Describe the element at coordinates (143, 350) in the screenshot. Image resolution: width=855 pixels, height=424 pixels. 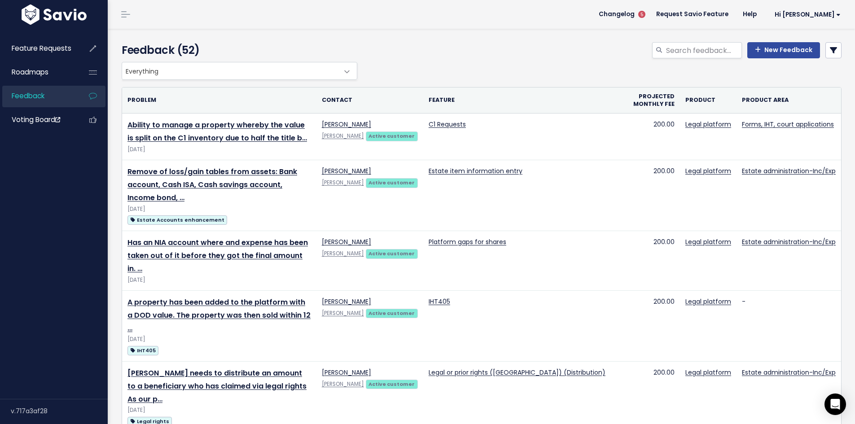
I see `span: IHT405` at that location.